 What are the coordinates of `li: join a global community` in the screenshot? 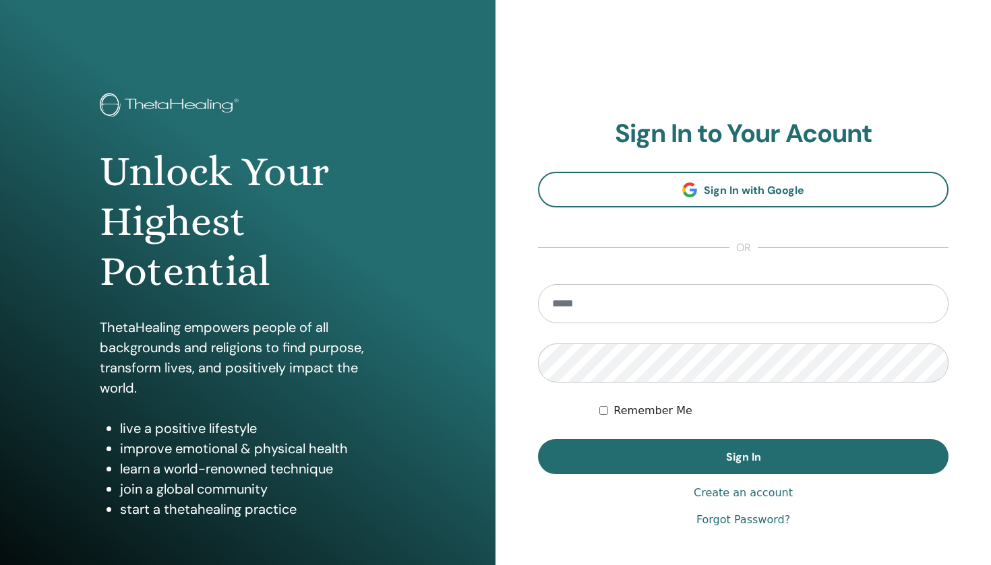 It's located at (258, 489).